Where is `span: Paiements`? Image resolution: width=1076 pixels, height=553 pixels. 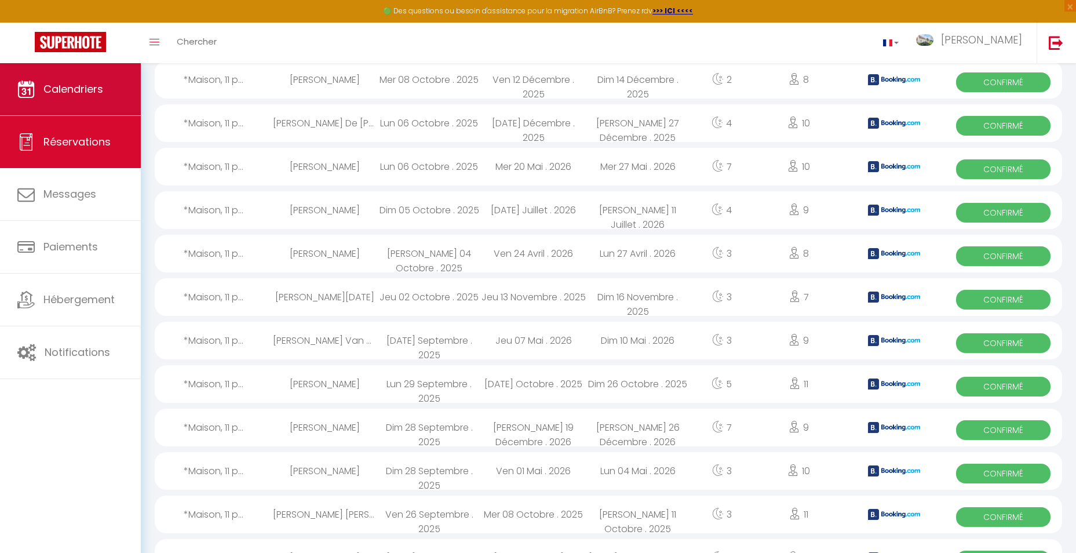
span: Paiements is located at coordinates (71, 246).